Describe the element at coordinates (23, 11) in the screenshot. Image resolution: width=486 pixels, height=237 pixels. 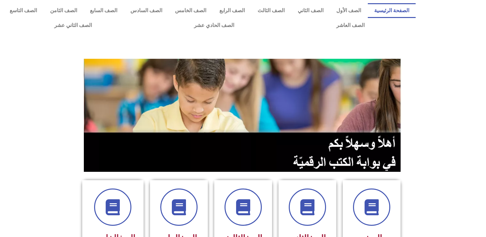
I see `a: الصف التاسع` at that location.